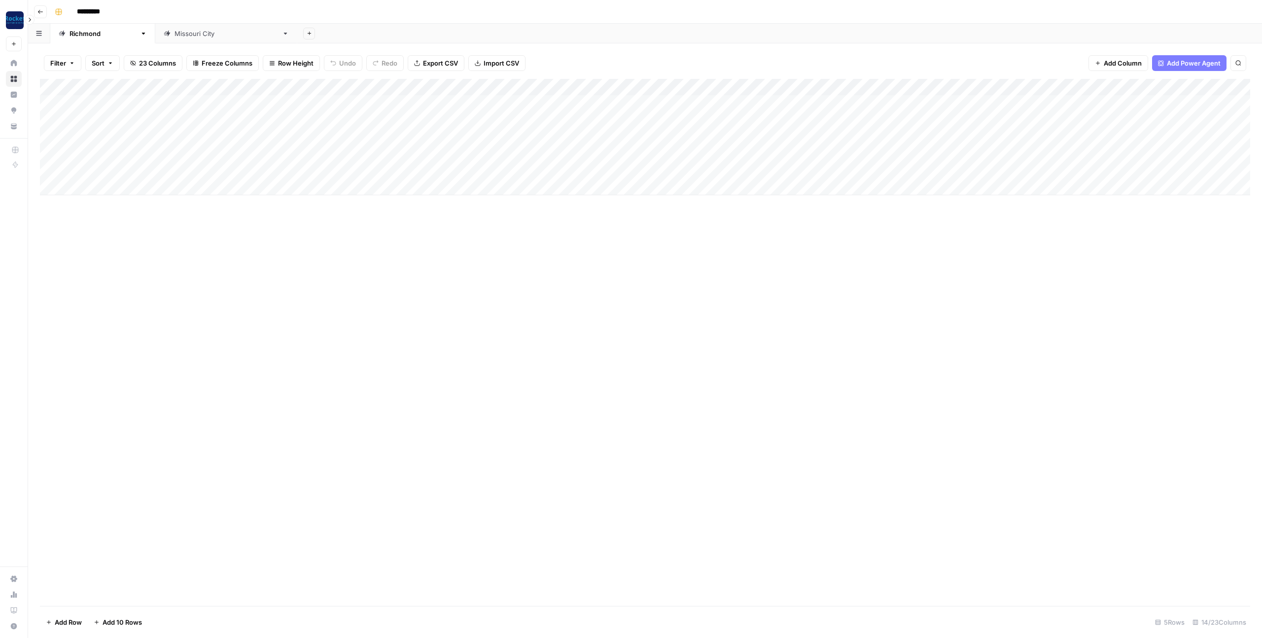  What do you see at coordinates (14, 126) in the screenshot?
I see `a: Your Data` at bounding box center [14, 126].